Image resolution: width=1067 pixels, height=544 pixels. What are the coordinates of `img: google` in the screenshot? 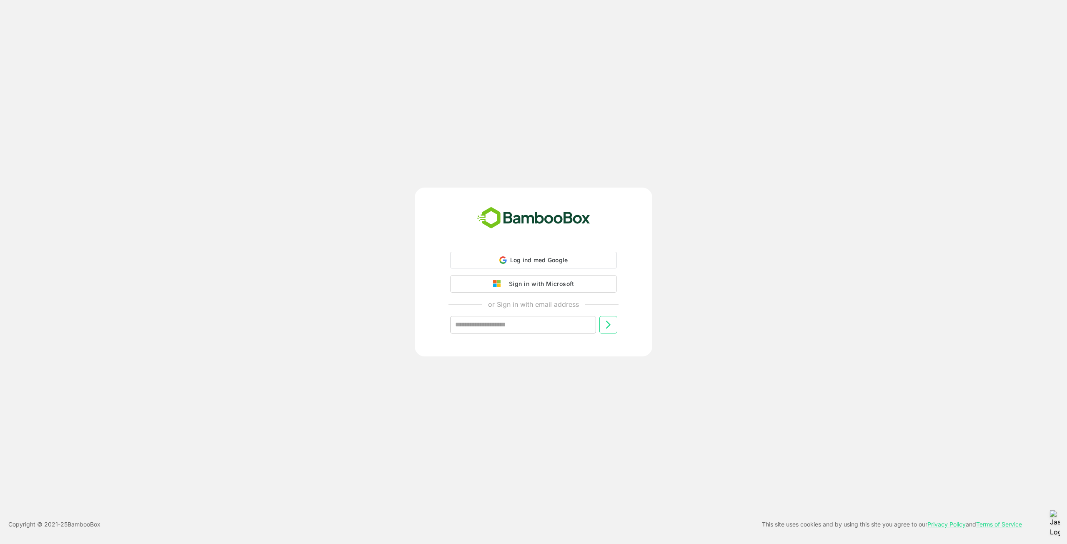 It's located at (499, 284).